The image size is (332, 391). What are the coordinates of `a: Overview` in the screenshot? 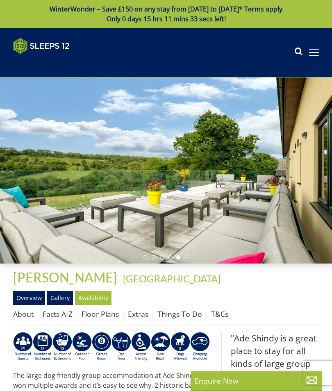 It's located at (29, 298).